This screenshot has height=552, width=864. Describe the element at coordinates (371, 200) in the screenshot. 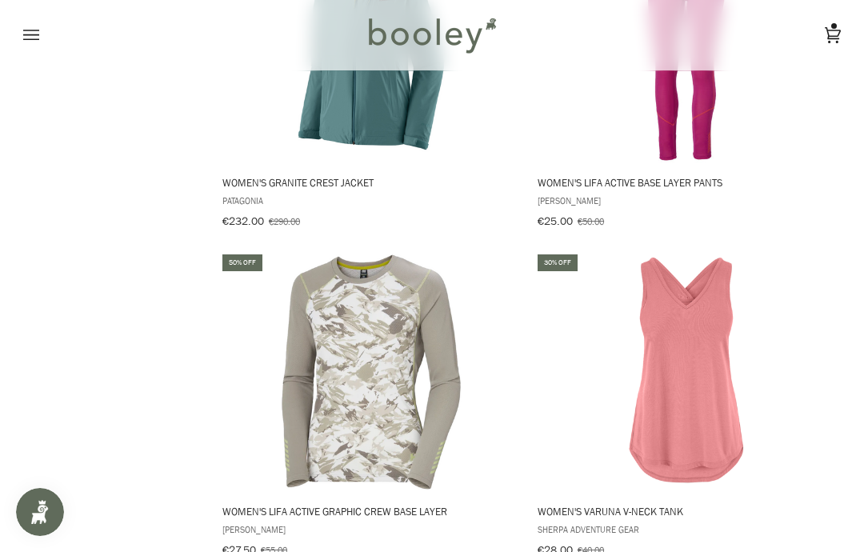

I see `span: Patagonia` at that location.